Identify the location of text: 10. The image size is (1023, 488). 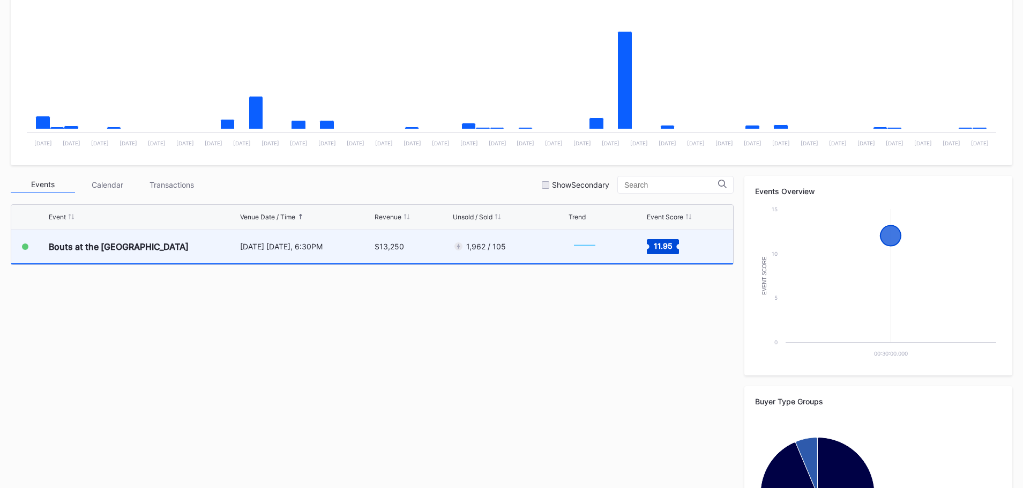
(775, 254).